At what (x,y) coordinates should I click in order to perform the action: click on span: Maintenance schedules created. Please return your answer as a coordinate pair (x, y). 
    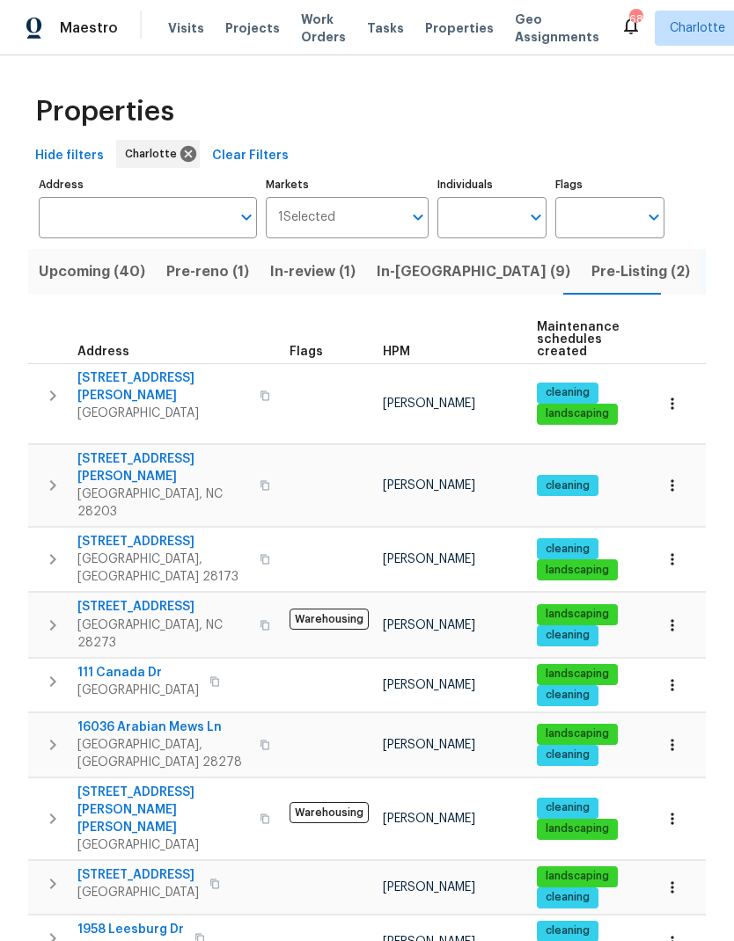
    Looking at the image, I should click on (578, 340).